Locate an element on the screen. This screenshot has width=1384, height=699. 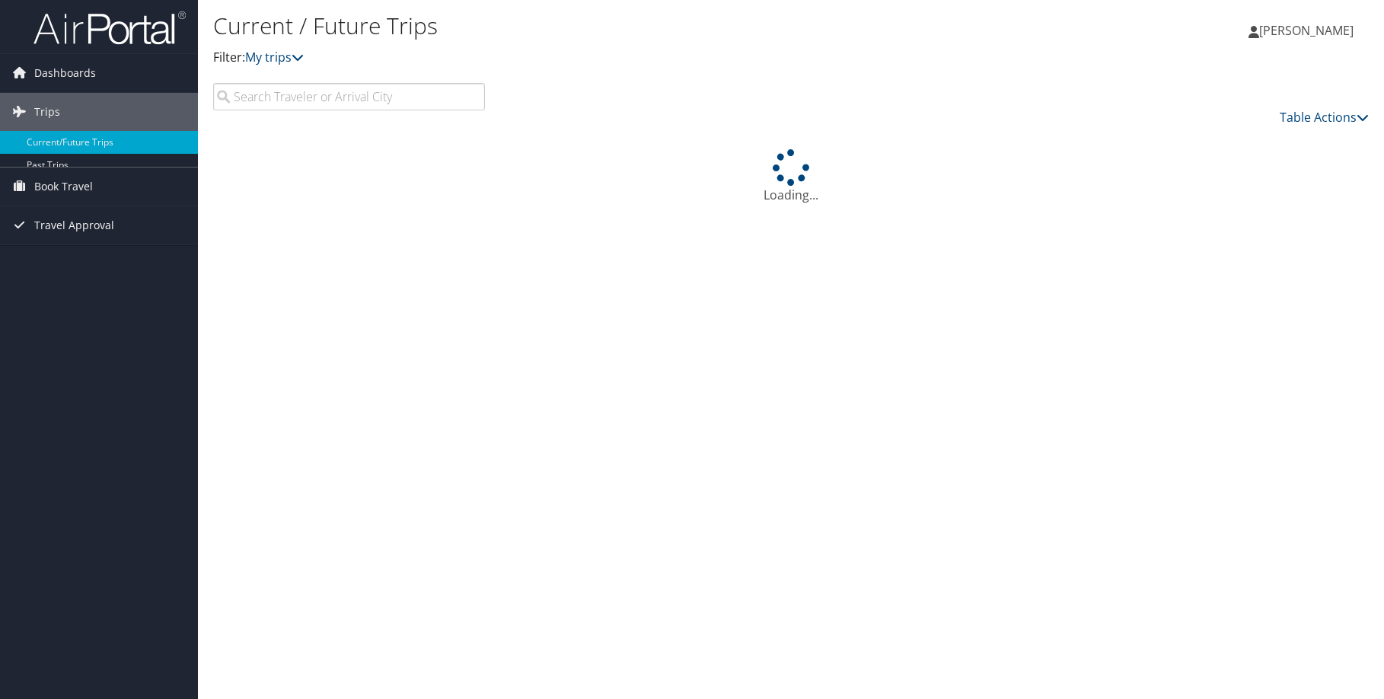
h1: Current / Future Trips is located at coordinates (599, 26).